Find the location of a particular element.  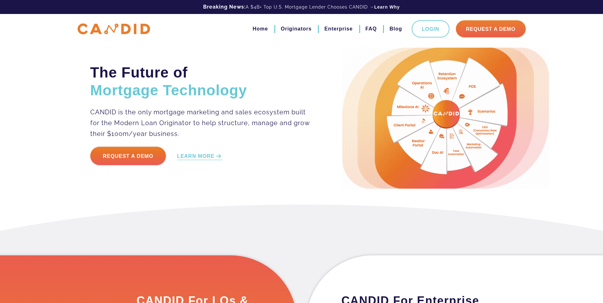

a: Home is located at coordinates (260, 29).